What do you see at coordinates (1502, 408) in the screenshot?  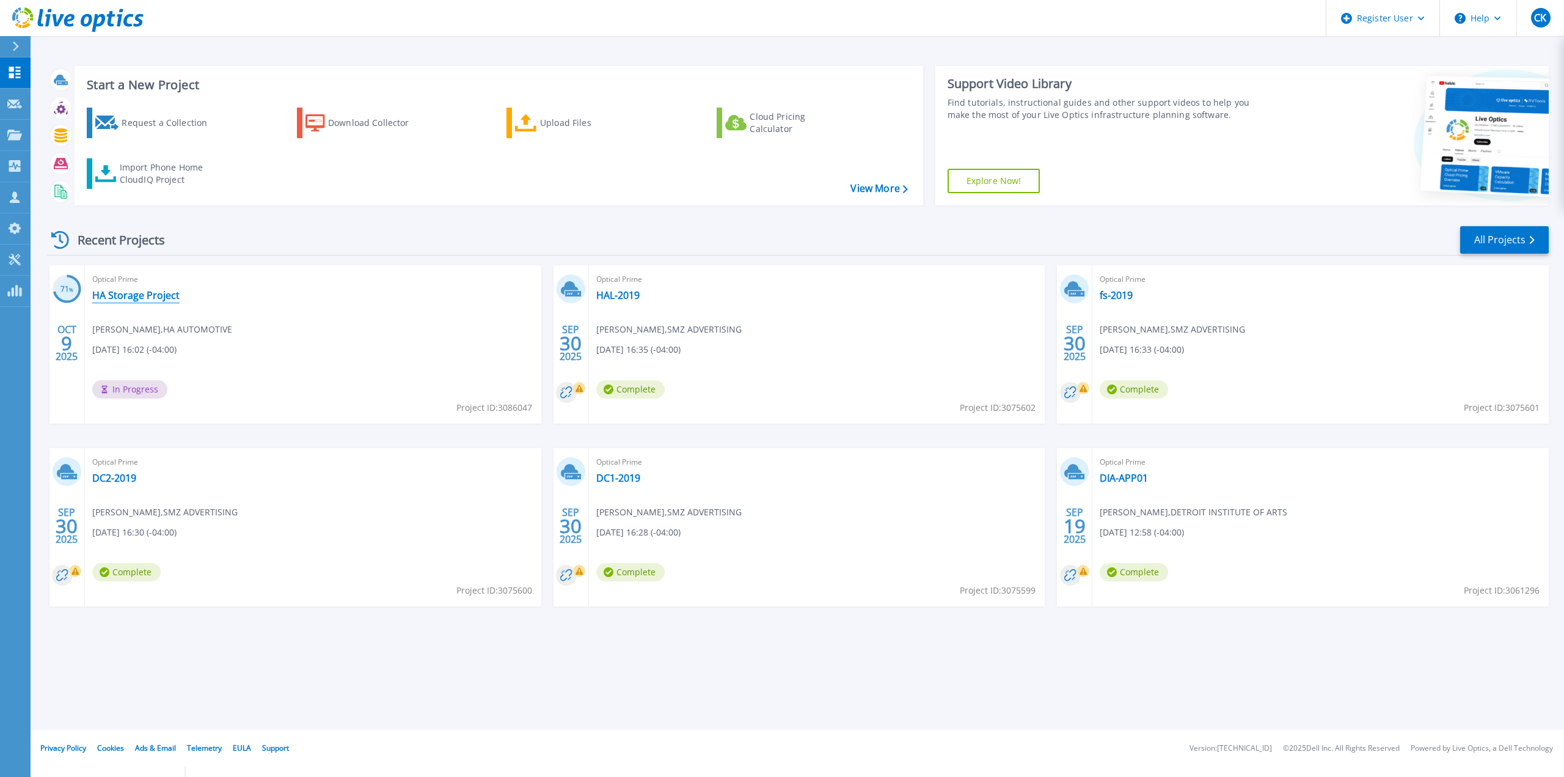 I see `span: Project ID: 3075601` at bounding box center [1502, 408].